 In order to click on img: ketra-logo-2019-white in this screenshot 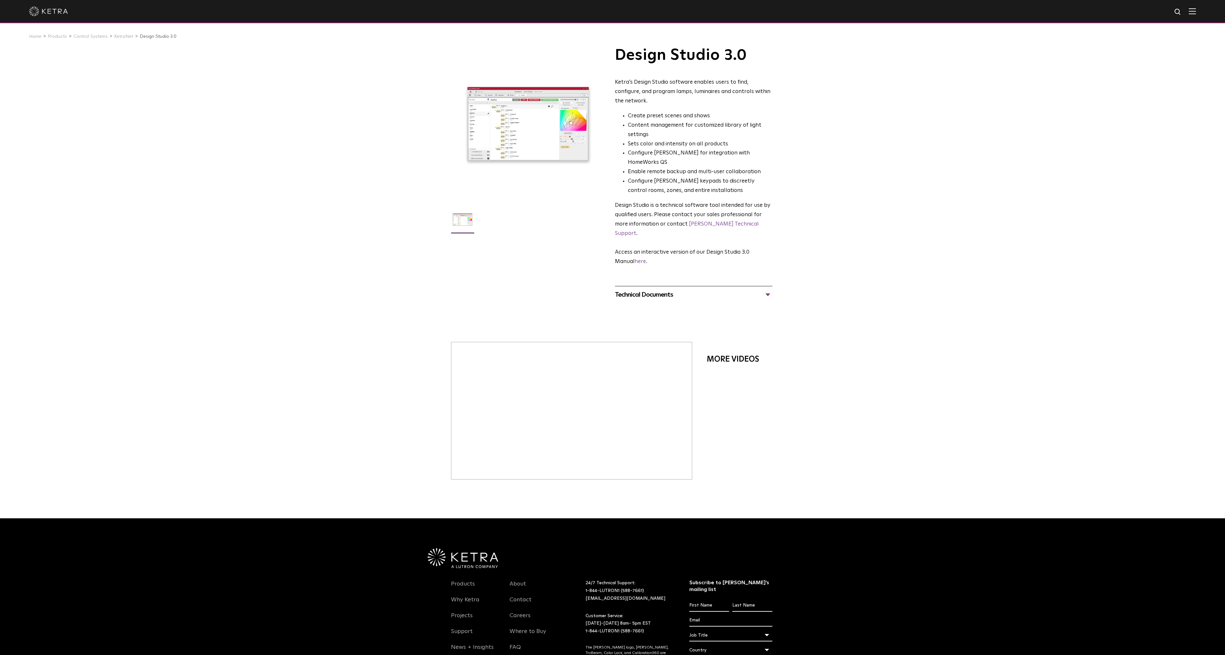, I will do `click(48, 11)`.